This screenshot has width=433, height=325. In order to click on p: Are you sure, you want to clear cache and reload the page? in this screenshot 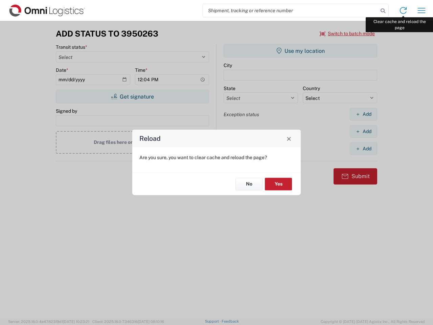, I will do `click(217, 157)`.